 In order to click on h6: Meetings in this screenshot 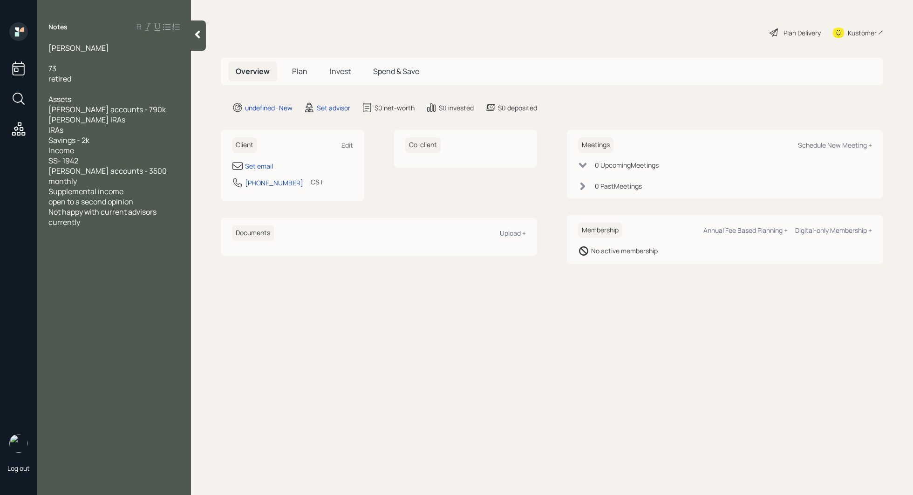, I will do `click(596, 145)`.